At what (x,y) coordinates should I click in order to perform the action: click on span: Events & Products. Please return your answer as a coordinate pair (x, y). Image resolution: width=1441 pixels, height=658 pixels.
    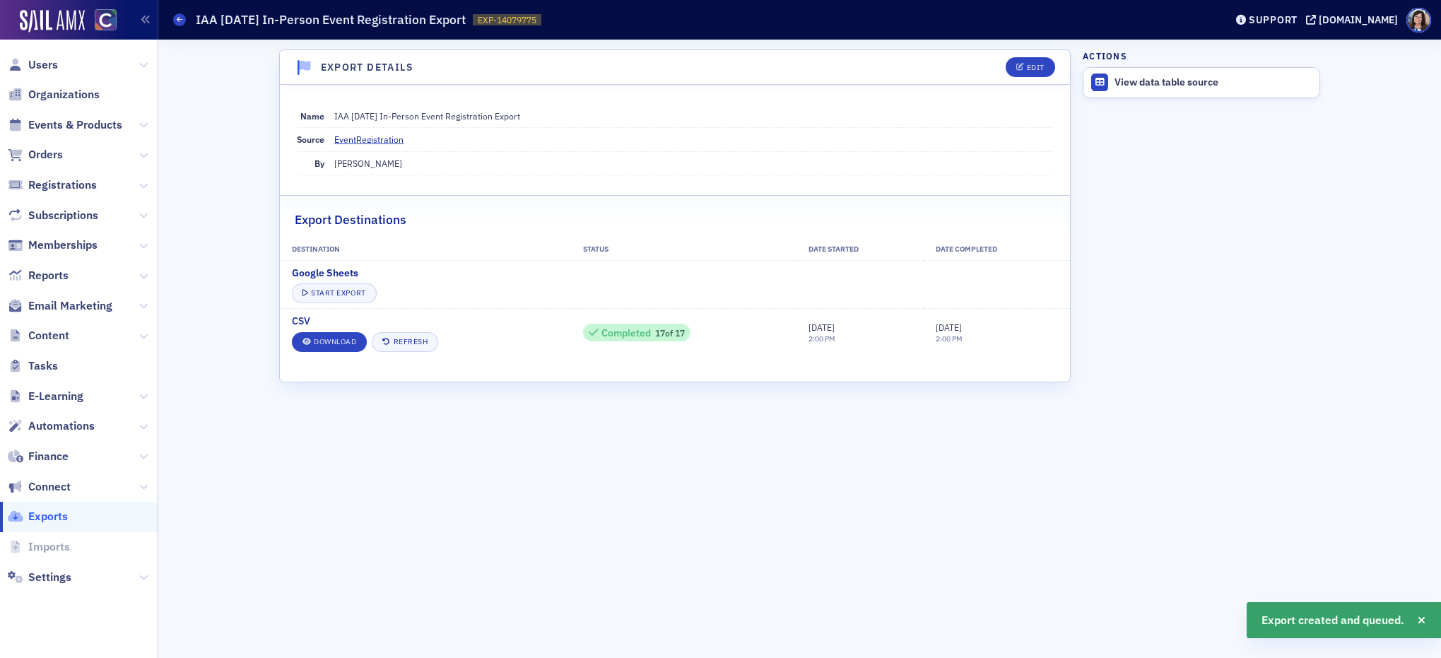
    Looking at the image, I should click on (75, 125).